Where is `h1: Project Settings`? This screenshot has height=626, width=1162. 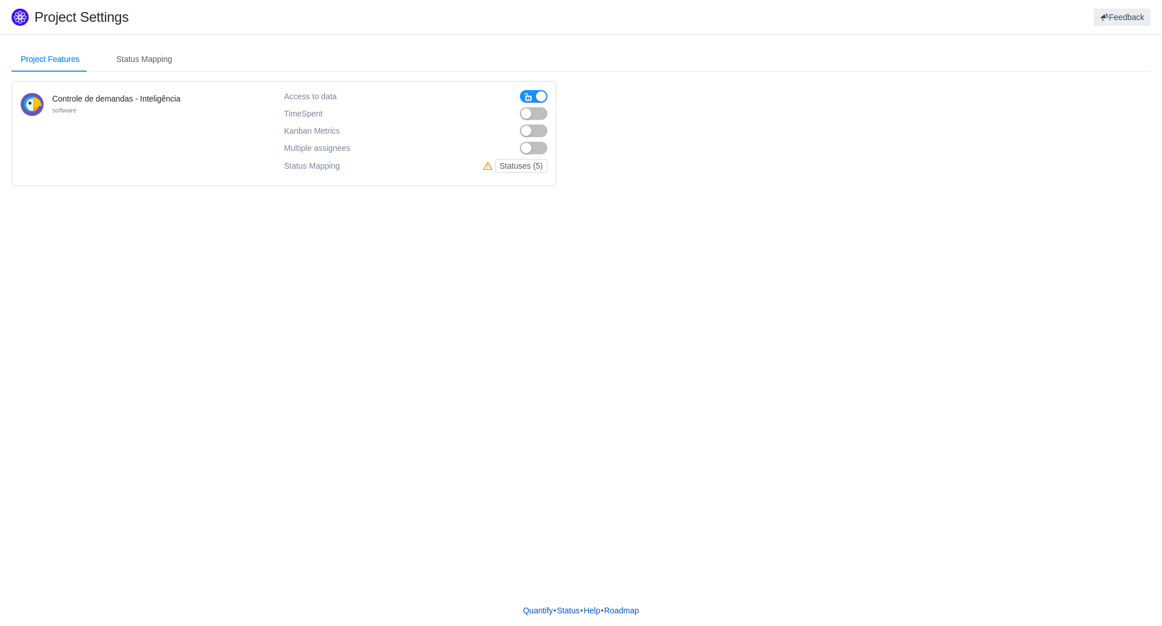
h1: Project Settings is located at coordinates (364, 17).